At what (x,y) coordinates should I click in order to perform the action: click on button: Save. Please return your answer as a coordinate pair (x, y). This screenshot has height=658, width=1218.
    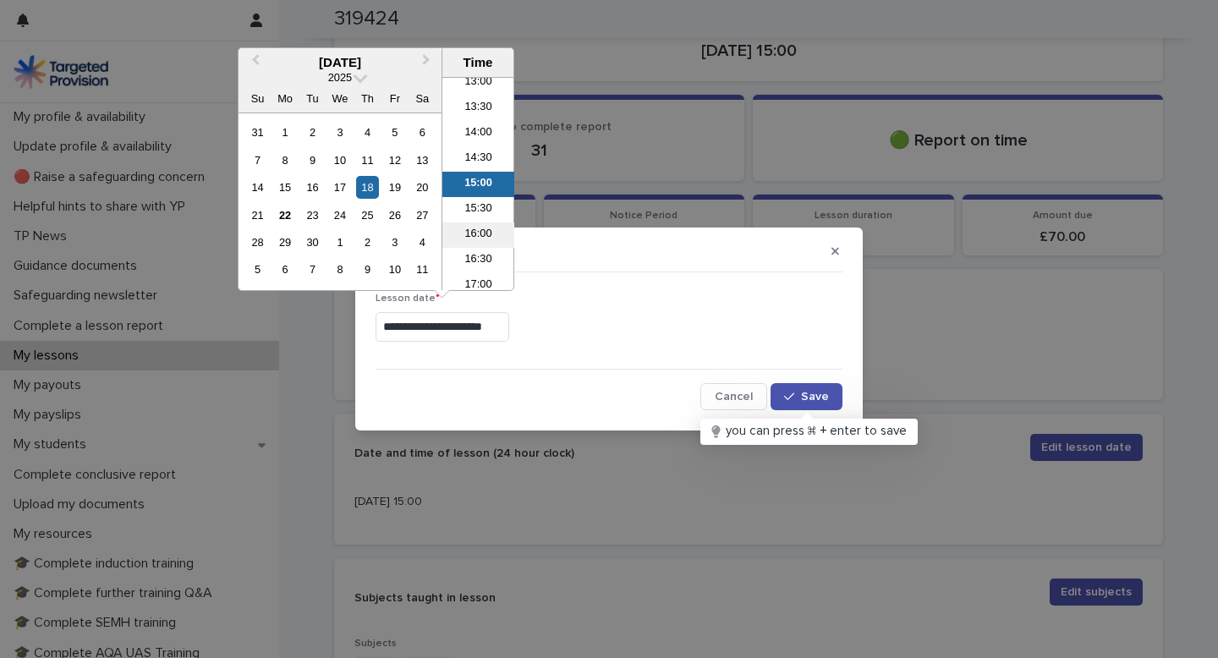
    Looking at the image, I should click on (806, 397).